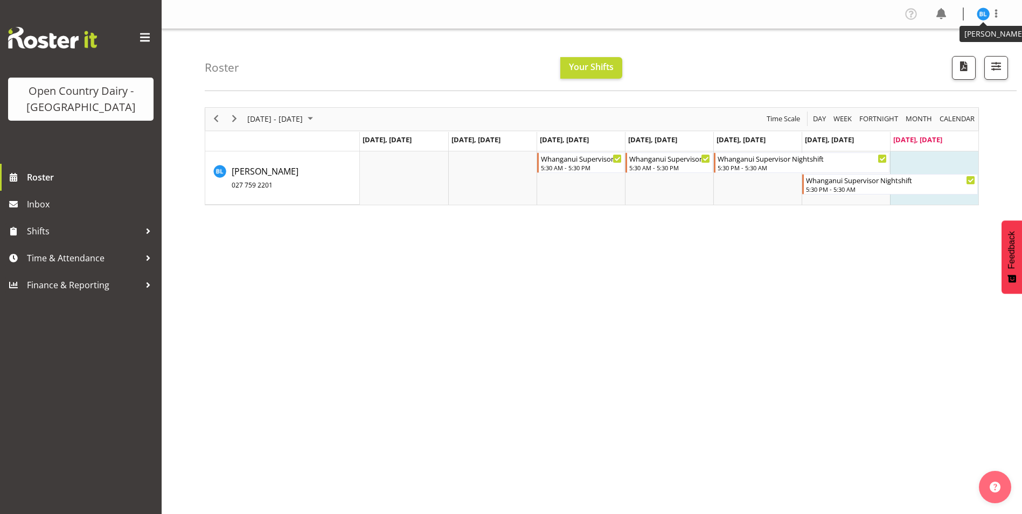  Describe the element at coordinates (1012, 257) in the screenshot. I see `button: Feedback - Show survey` at that location.